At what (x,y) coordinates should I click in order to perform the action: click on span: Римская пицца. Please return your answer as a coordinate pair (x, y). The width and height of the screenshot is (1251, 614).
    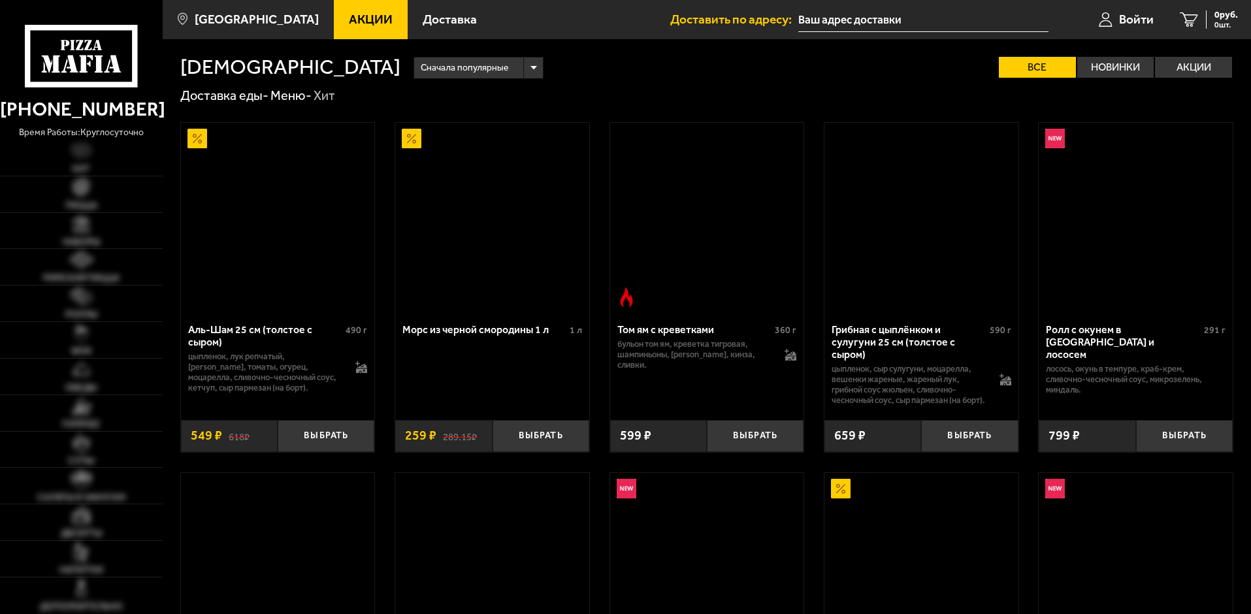
    Looking at the image, I should click on (81, 278).